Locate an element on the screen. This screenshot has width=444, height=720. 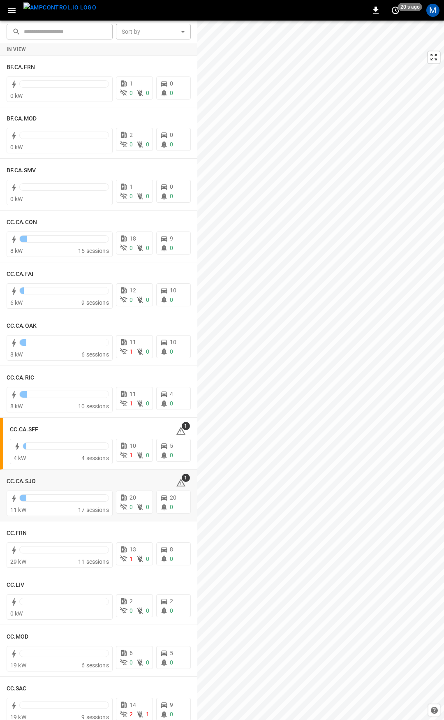
span: 8 is located at coordinates (172, 550).